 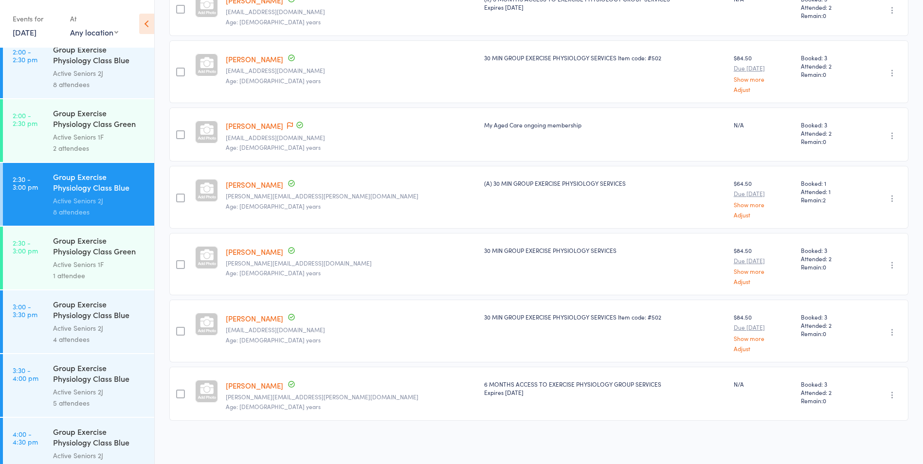 What do you see at coordinates (25, 310) in the screenshot?
I see `time: 3:00 - 3:30 pm` at bounding box center [25, 310].